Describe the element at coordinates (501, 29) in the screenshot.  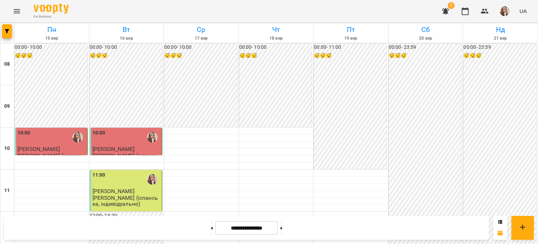
I see `h6: Нд` at that location.